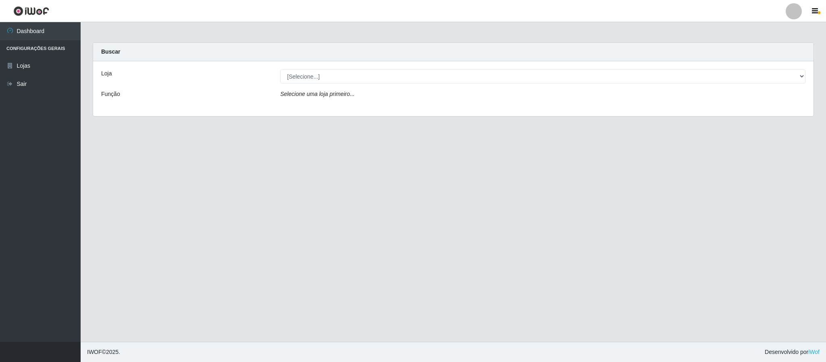 The image size is (826, 362). Describe the element at coordinates (317, 94) in the screenshot. I see `i: Selecione uma loja primeiro...` at that location.